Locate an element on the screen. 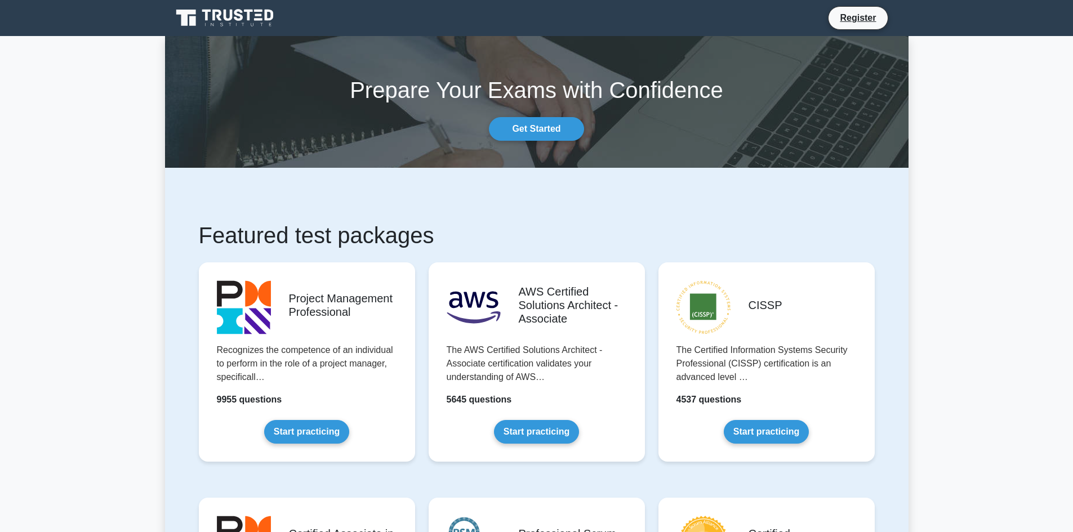  a: Register is located at coordinates (858, 17).